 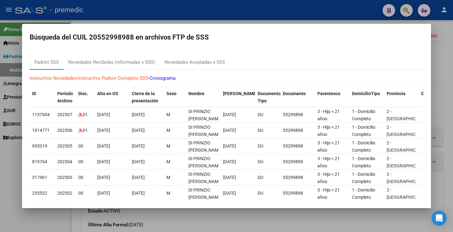 I want to click on span: Alta en OS, so click(x=108, y=94).